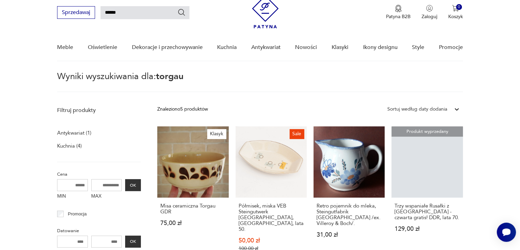 This screenshot has width=520, height=250. I want to click on img: Ikona medalu, so click(398, 9).